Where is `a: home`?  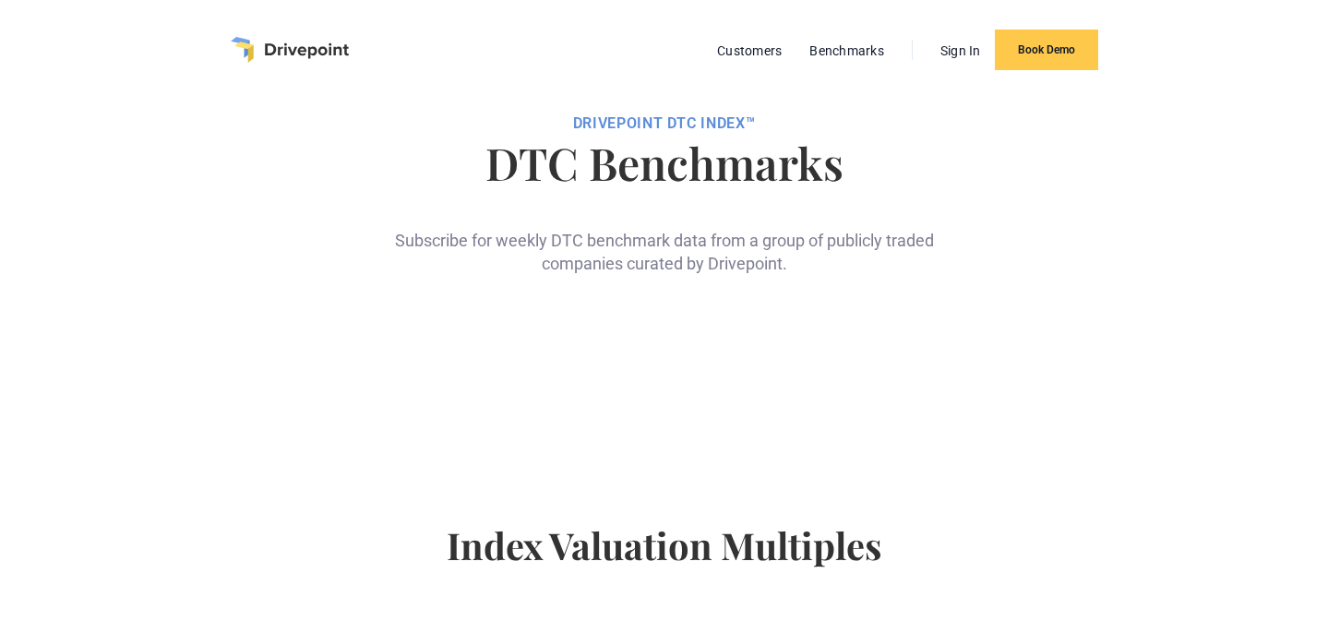
a: home is located at coordinates (290, 50).